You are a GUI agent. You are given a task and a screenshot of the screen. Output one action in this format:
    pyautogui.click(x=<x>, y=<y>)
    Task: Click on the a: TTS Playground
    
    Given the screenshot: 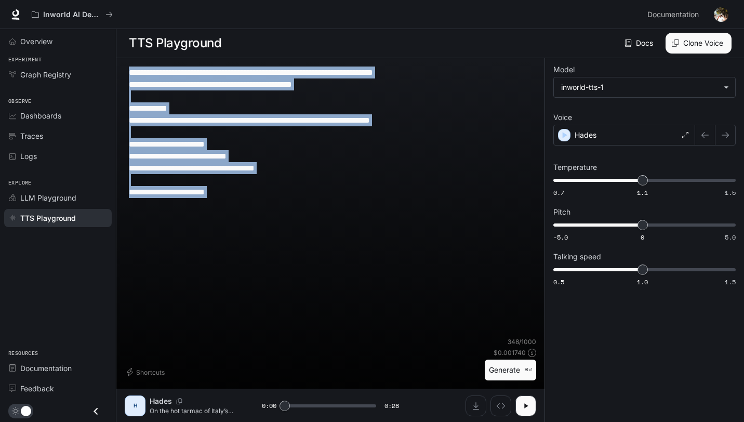 What is the action you would take?
    pyautogui.click(x=58, y=218)
    